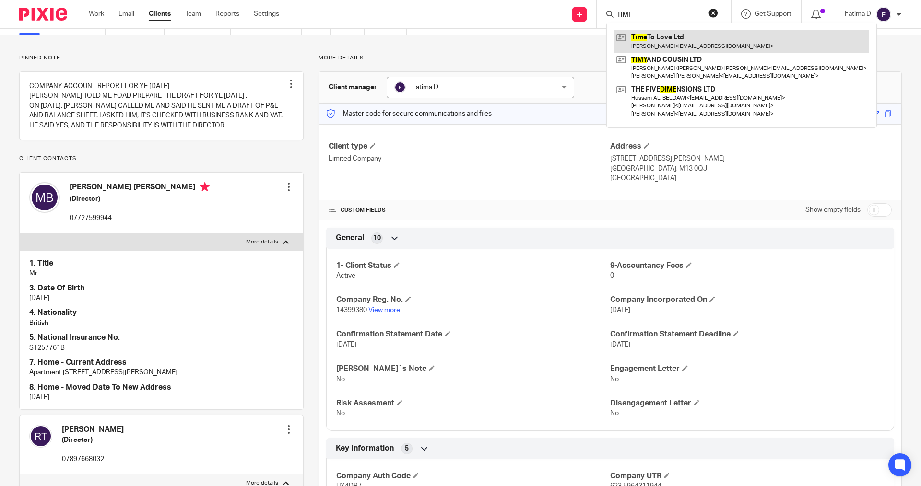  I want to click on h4: 7. Home - Current Address, so click(161, 363).